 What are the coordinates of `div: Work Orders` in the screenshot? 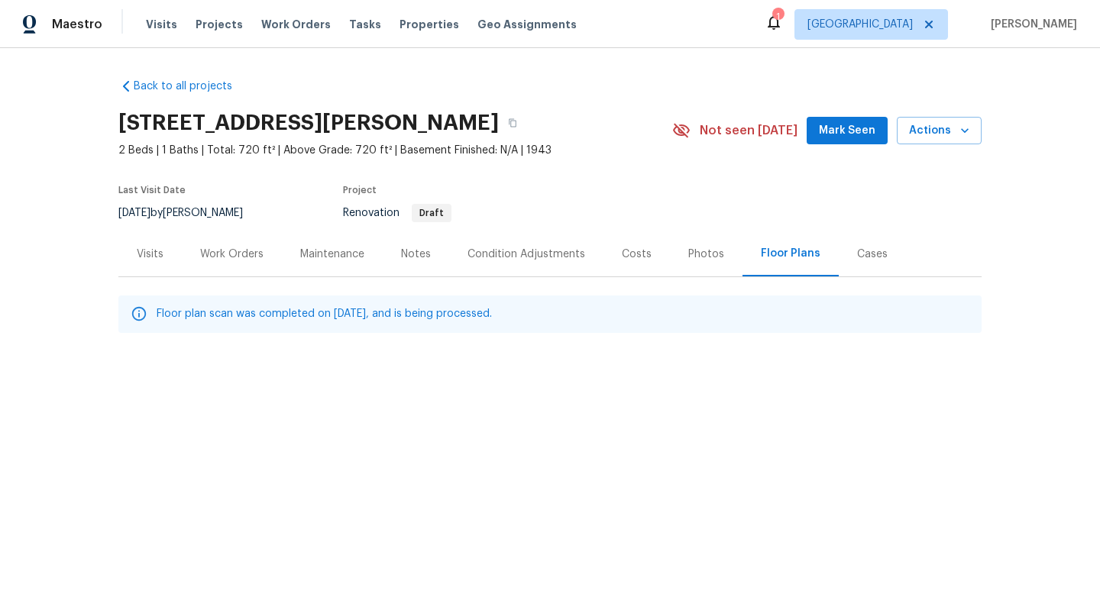 It's located at (231, 254).